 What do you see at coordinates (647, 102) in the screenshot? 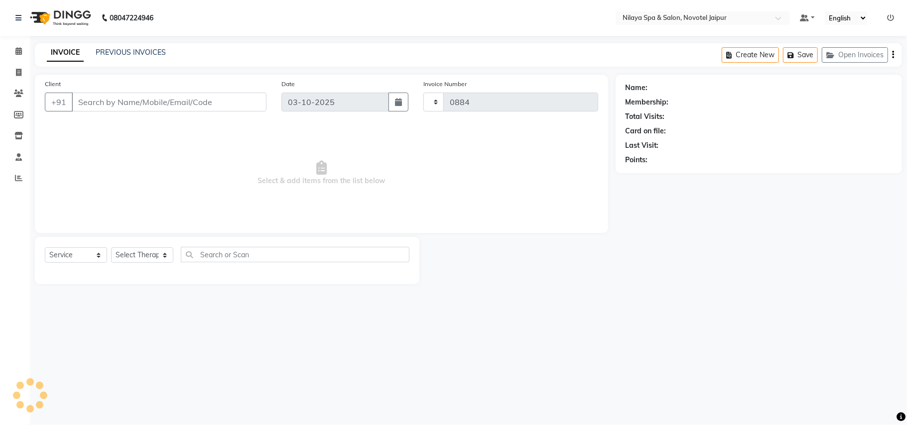
I see `div: Membership:` at bounding box center [647, 102].